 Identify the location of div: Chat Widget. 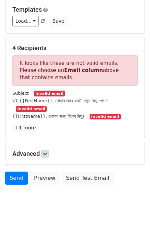
(133, 226).